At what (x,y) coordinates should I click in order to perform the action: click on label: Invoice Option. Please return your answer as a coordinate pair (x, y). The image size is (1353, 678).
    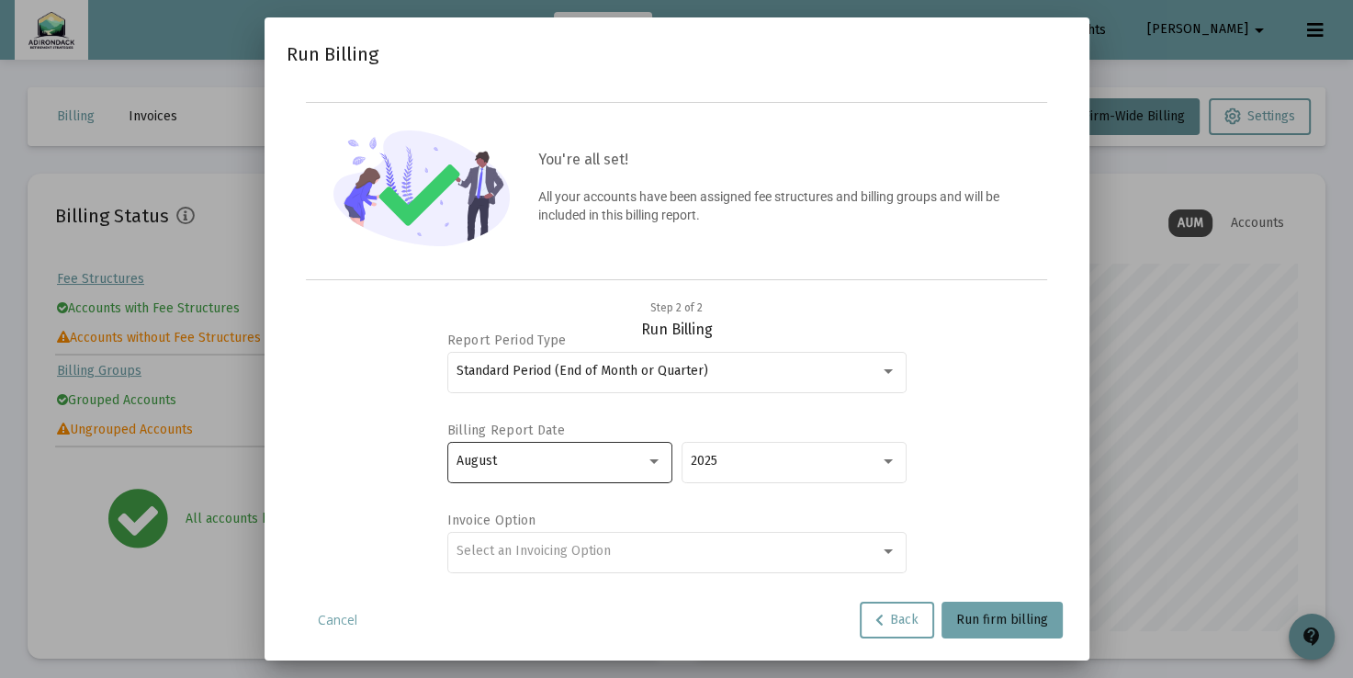
    Looking at the image, I should click on (673, 520).